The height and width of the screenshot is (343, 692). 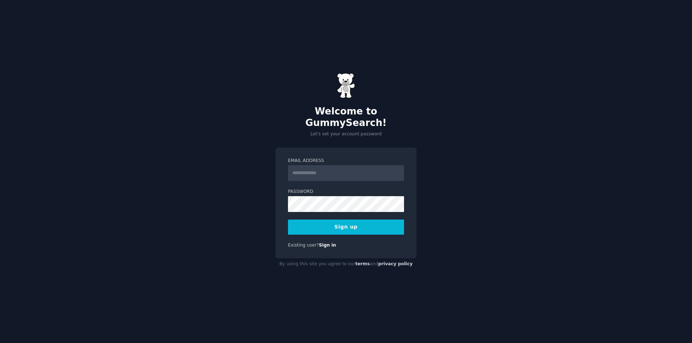 What do you see at coordinates (346, 265) in the screenshot?
I see `div: By using this site you agree to our and` at bounding box center [346, 265].